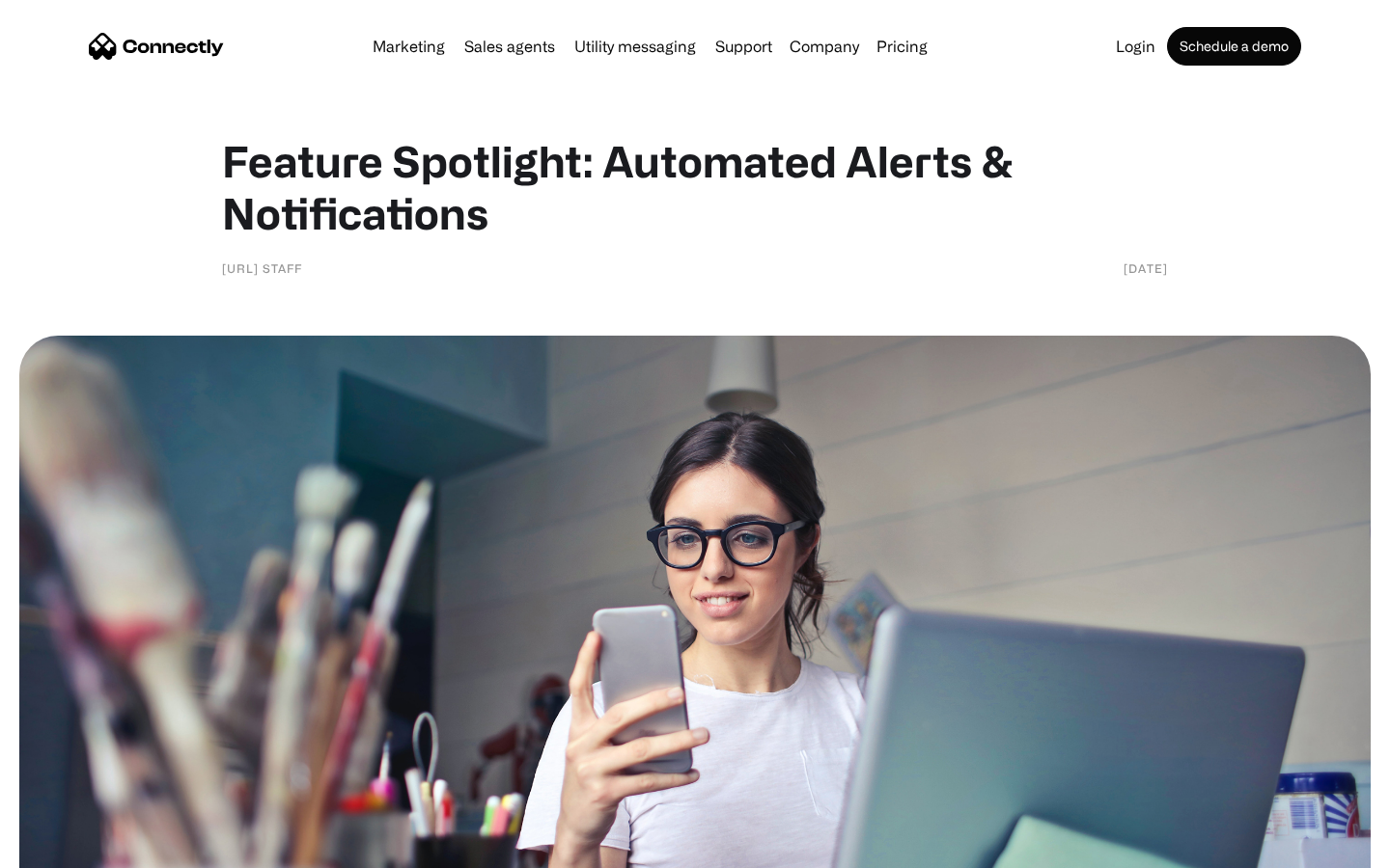 This screenshot has width=1390, height=868. I want to click on a: Support, so click(743, 47).